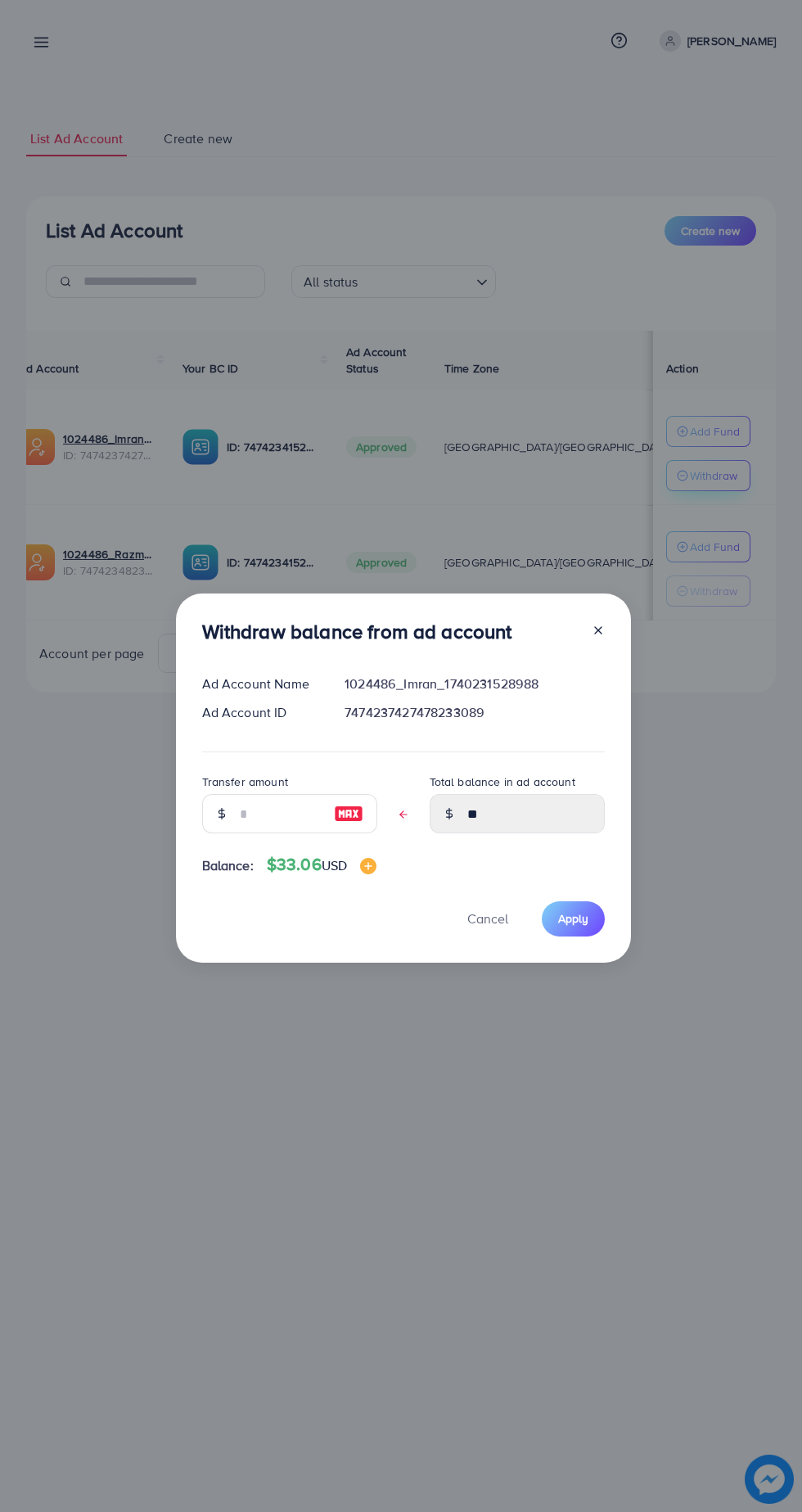 The image size is (802, 1512). What do you see at coordinates (573, 919) in the screenshot?
I see `button: Apply` at bounding box center [573, 919].